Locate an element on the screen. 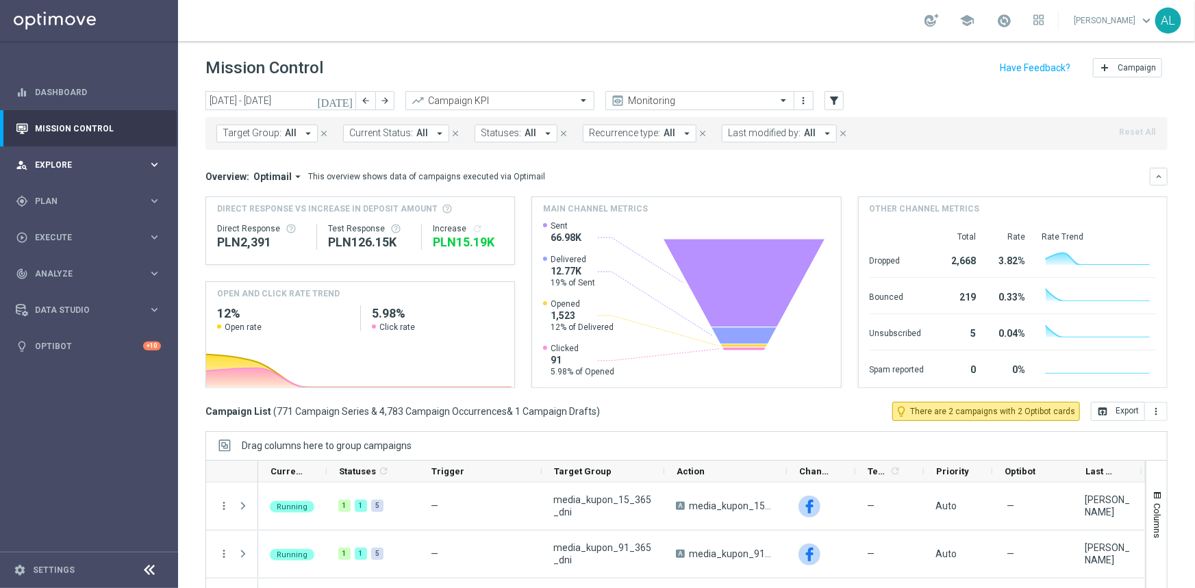  span: 771 Campaign Series & 4,783 Campaign Occurrences is located at coordinates (392, 412).